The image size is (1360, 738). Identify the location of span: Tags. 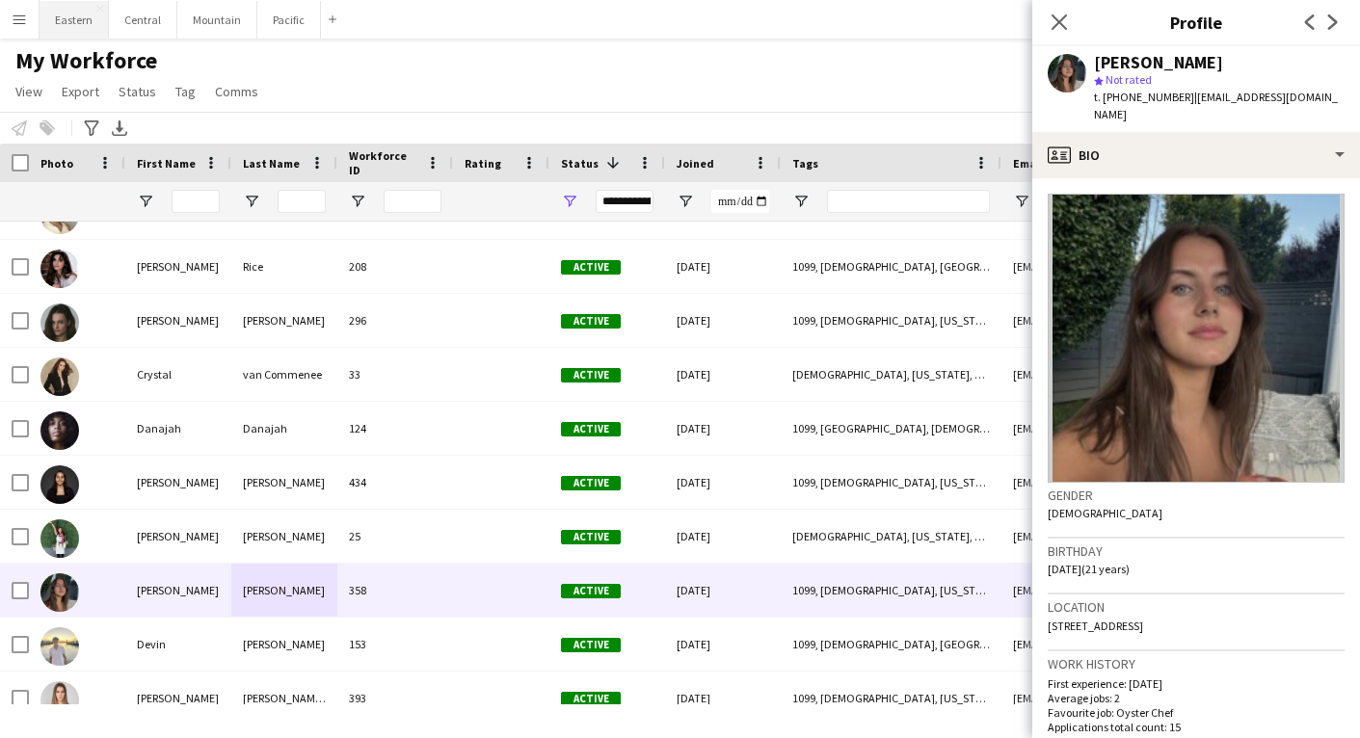
(805, 163).